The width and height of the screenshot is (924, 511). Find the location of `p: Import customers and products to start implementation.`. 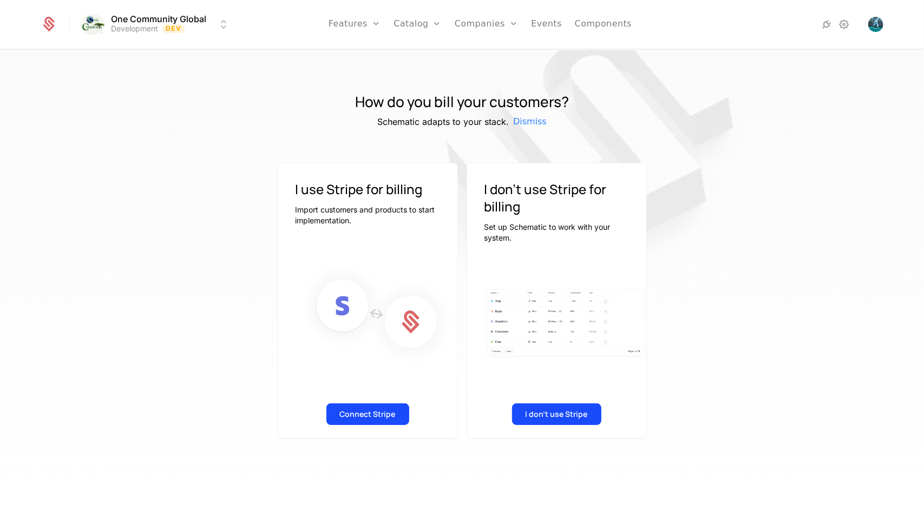

p: Import customers and products to start implementation. is located at coordinates (367, 215).